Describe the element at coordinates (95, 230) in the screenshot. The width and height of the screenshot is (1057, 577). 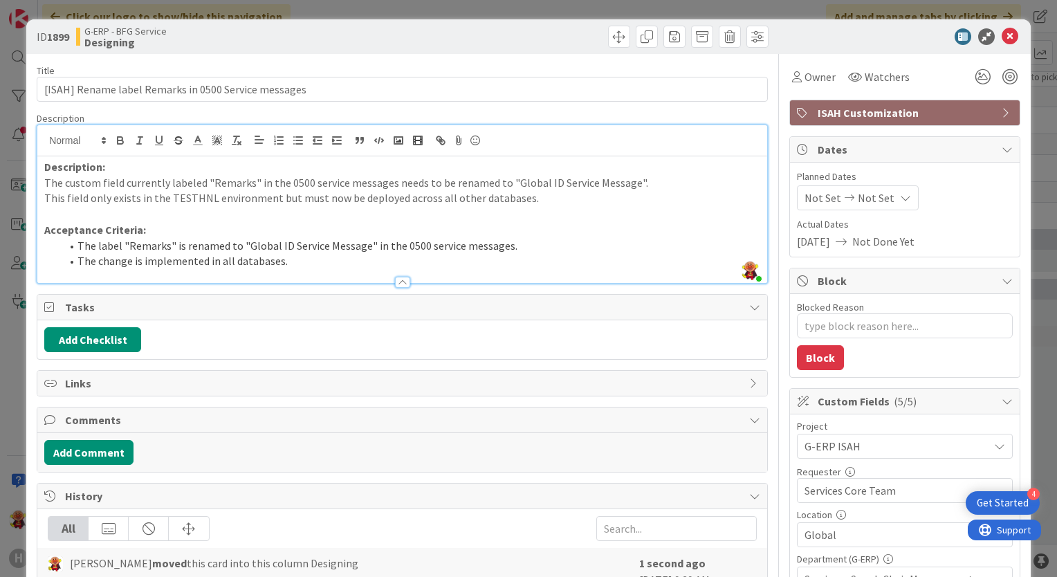
I see `strong: Acceptance Criteria:` at that location.